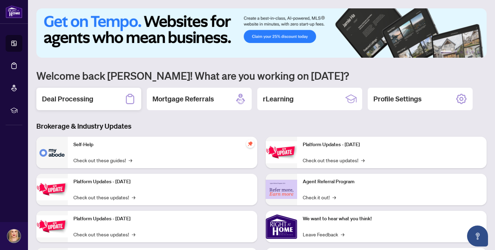 This screenshot has height=250, width=495. I want to click on a: Leave Feedback→, so click(323, 234).